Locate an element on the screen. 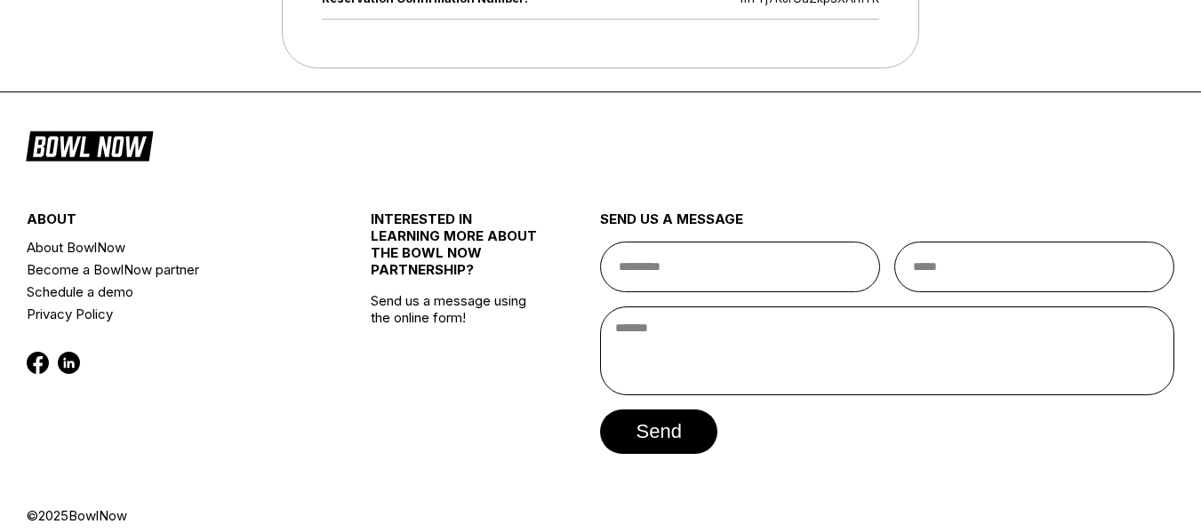 This screenshot has width=1201, height=532. div: send us a message is located at coordinates (887, 226).